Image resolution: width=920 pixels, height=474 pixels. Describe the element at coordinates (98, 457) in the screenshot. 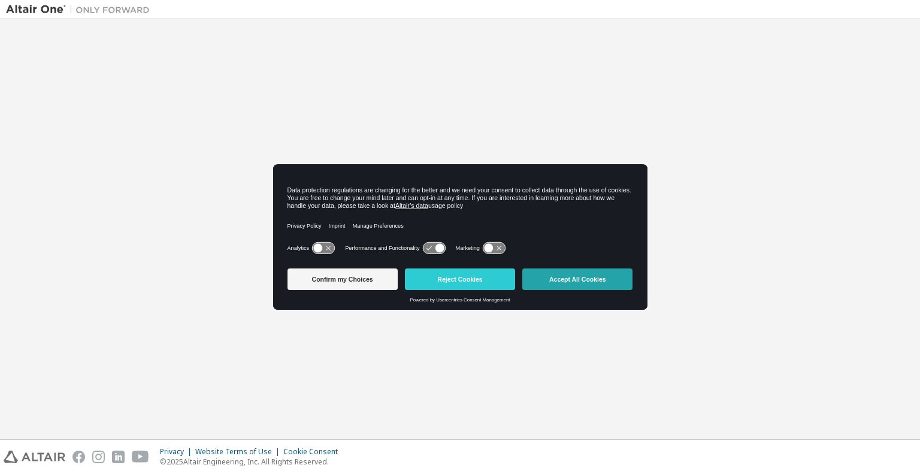

I see `img: instagram.svg` at that location.